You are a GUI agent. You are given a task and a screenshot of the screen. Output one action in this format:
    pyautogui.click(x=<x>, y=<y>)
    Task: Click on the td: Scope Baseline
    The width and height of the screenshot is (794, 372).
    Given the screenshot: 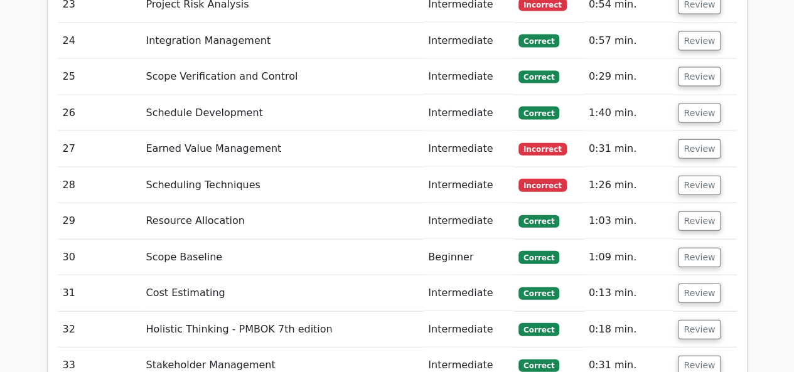 What is the action you would take?
    pyautogui.click(x=282, y=257)
    